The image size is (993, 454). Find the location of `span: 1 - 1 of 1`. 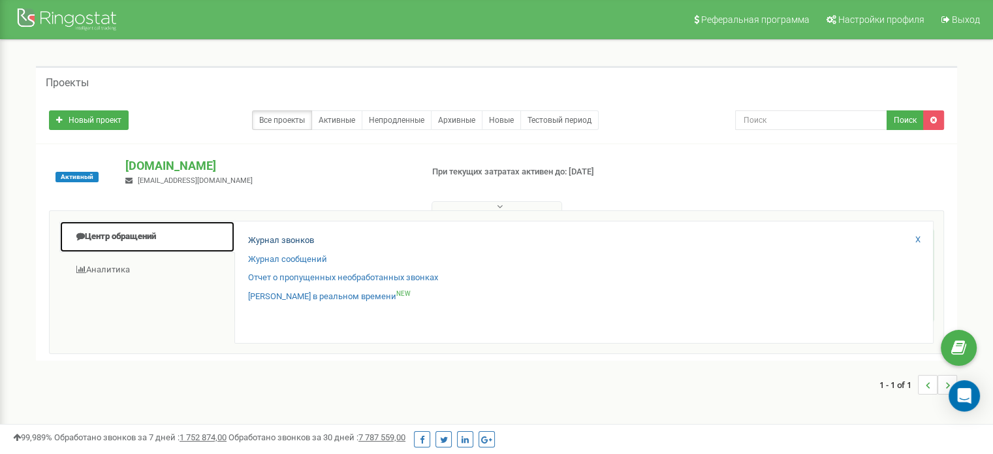

span: 1 - 1 of 1 is located at coordinates (899, 385).